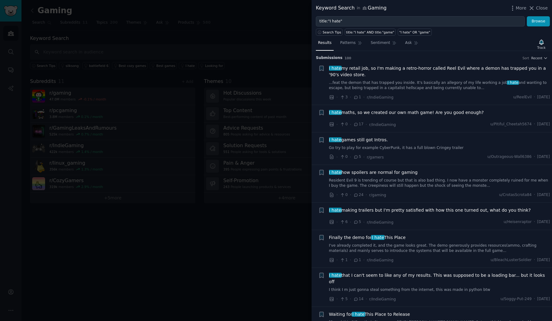 This screenshot has width=552, height=321. I want to click on button: More, so click(518, 8).